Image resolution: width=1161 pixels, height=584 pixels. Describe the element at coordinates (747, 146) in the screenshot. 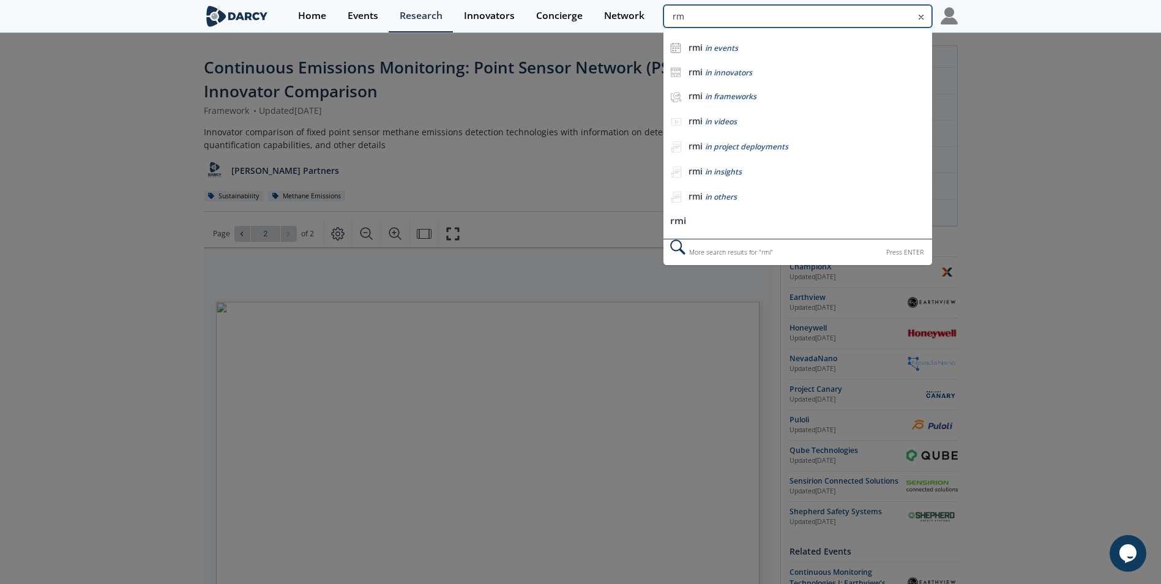

I see `span: in project deployments` at that location.